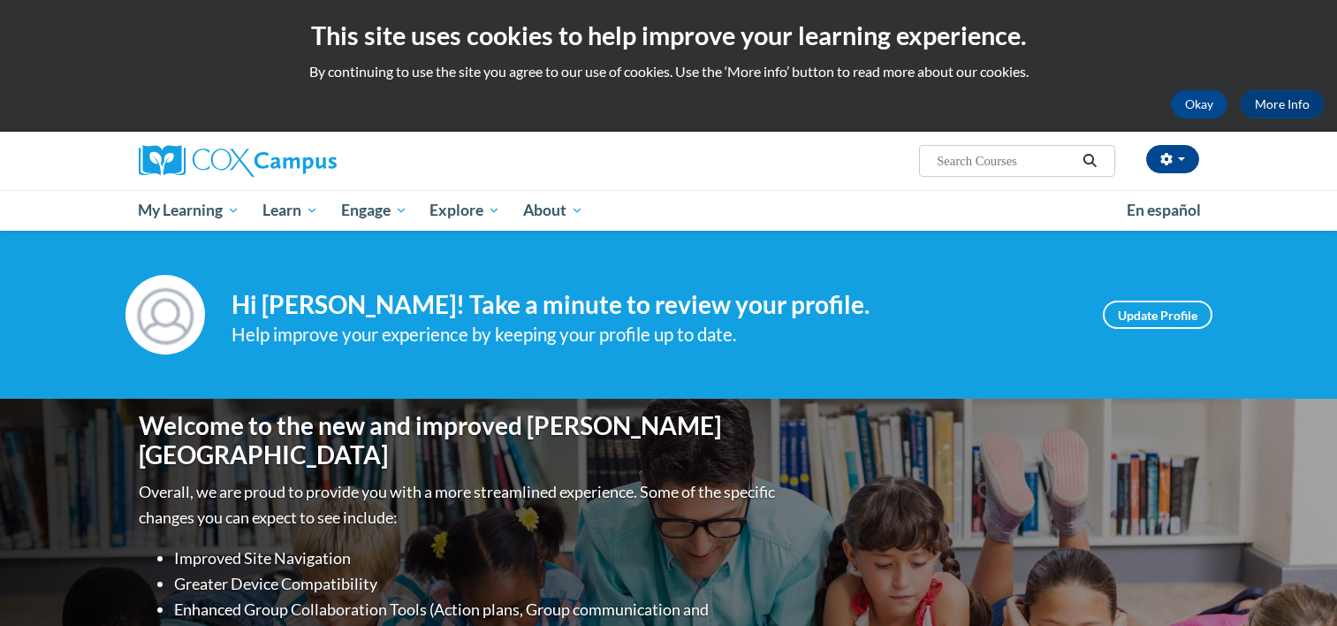 This screenshot has height=626, width=1337. What do you see at coordinates (1199, 104) in the screenshot?
I see `button: Okay` at bounding box center [1199, 104].